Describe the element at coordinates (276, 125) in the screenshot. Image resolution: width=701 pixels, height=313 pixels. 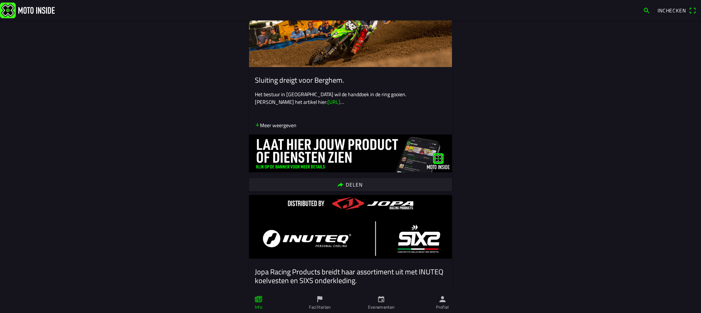
I see `p: Meer weergeven` at that location.